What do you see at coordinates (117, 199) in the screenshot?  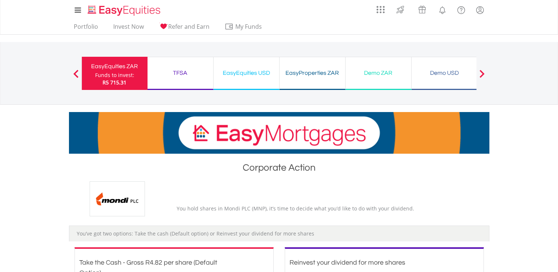 I see `img: EQU.ZA.MNP.png` at bounding box center [117, 199].